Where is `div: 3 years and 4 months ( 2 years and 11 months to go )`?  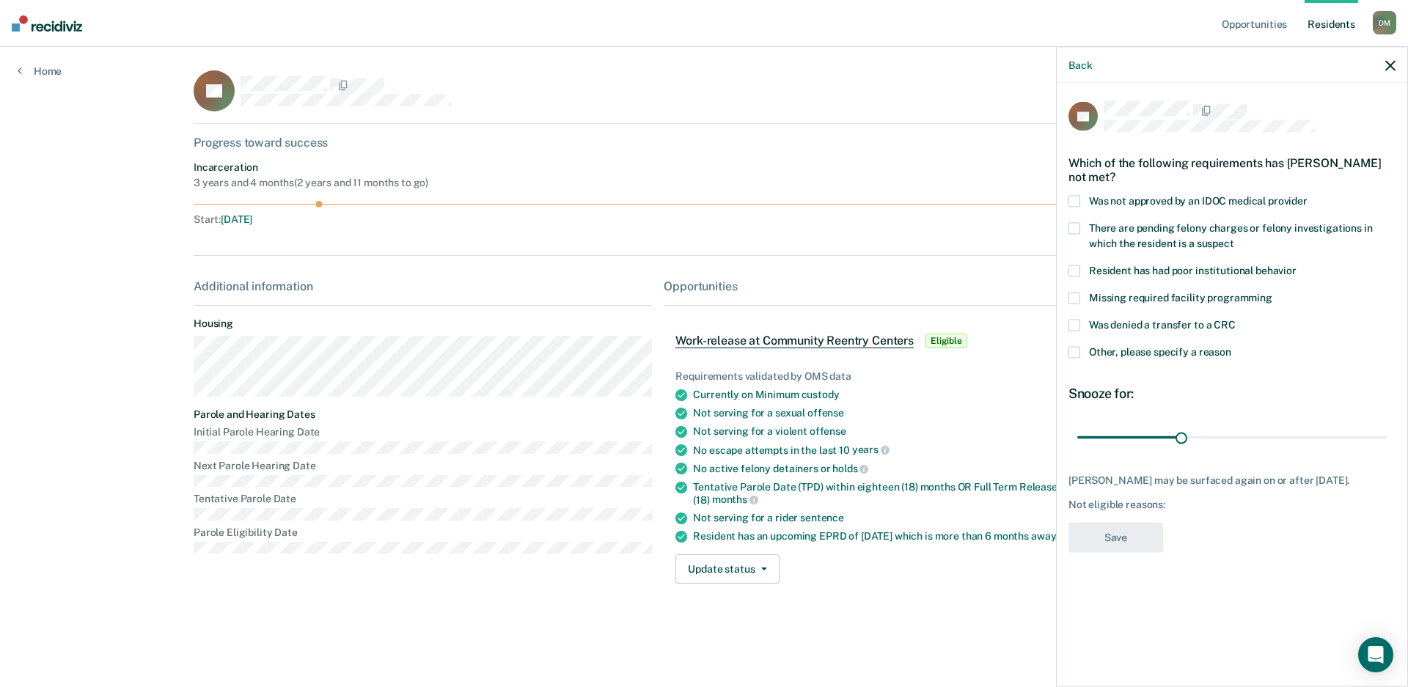 div: 3 years and 4 months ( 2 years and 11 months to go ) is located at coordinates (311, 183).